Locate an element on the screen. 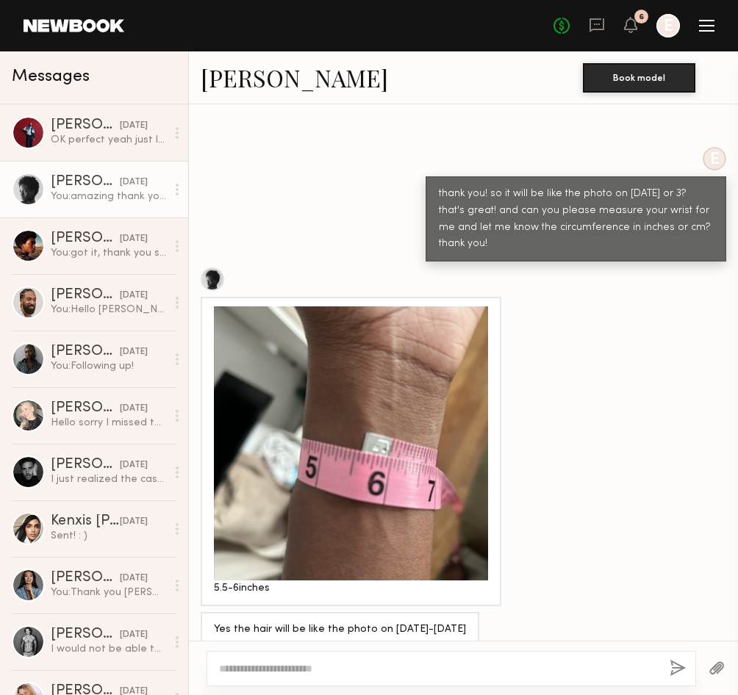 The height and width of the screenshot is (695, 738). div: I would not be able to do indefinite eCom usage but would love to help out with the content! How ... is located at coordinates (108, 649).